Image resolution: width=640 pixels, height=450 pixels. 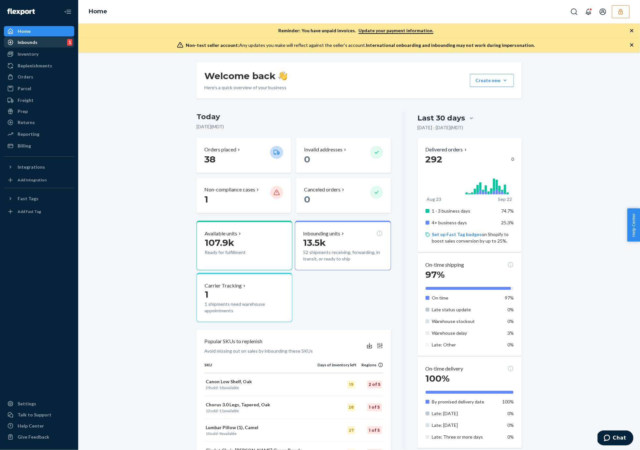 What do you see at coordinates (444, 369) in the screenshot?
I see `p: On-time delivery` at bounding box center [444, 369].